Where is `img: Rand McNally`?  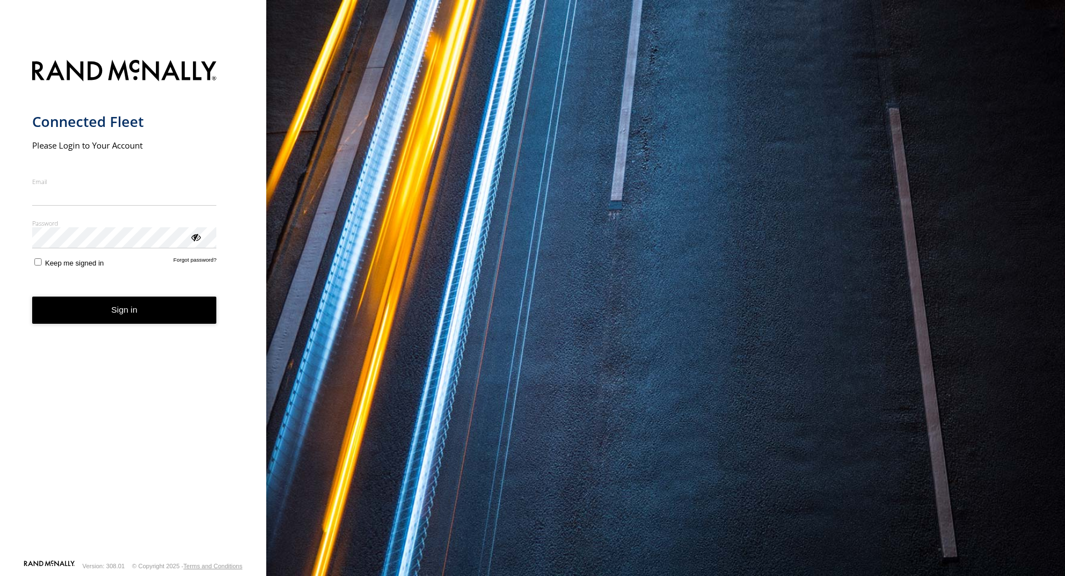 img: Rand McNally is located at coordinates (124, 72).